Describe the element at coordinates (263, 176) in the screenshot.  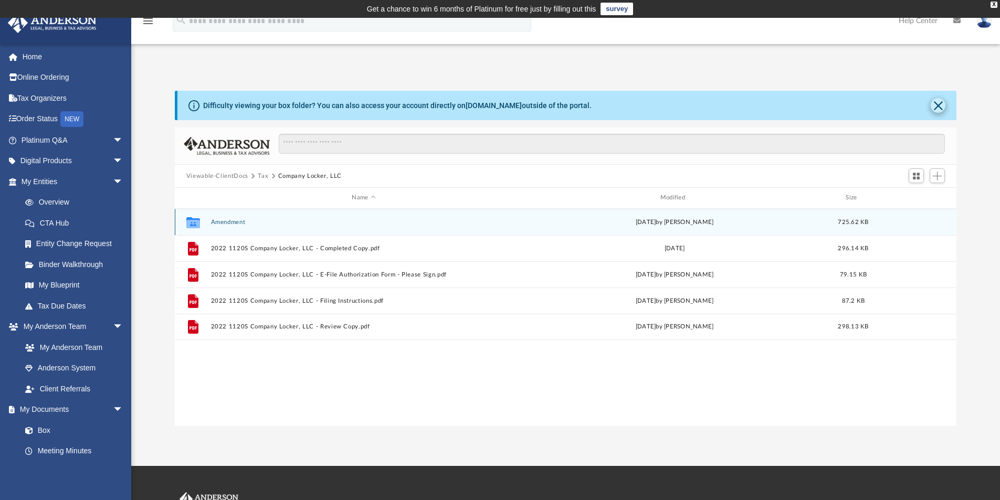
I see `button: Tax` at that location.